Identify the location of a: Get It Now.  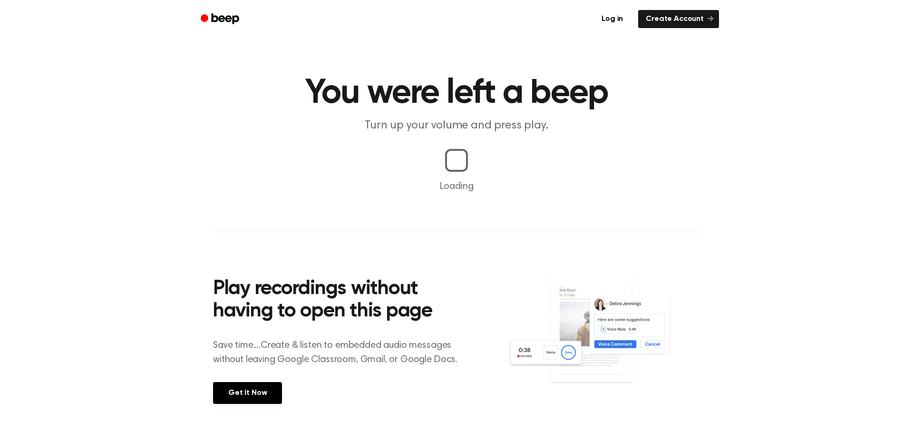
(247, 393).